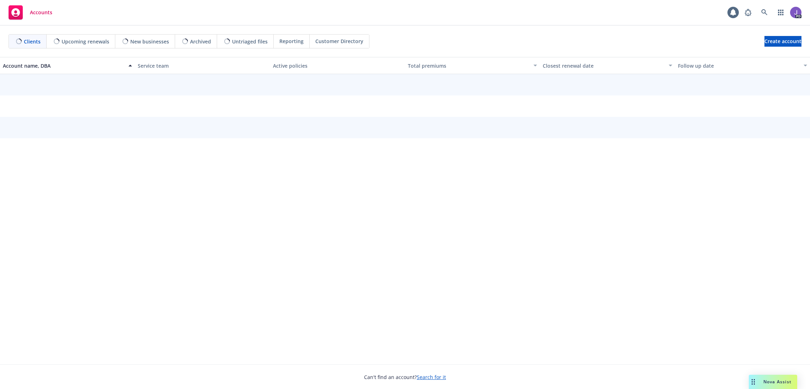  I want to click on div: Closest renewal date, so click(603, 65).